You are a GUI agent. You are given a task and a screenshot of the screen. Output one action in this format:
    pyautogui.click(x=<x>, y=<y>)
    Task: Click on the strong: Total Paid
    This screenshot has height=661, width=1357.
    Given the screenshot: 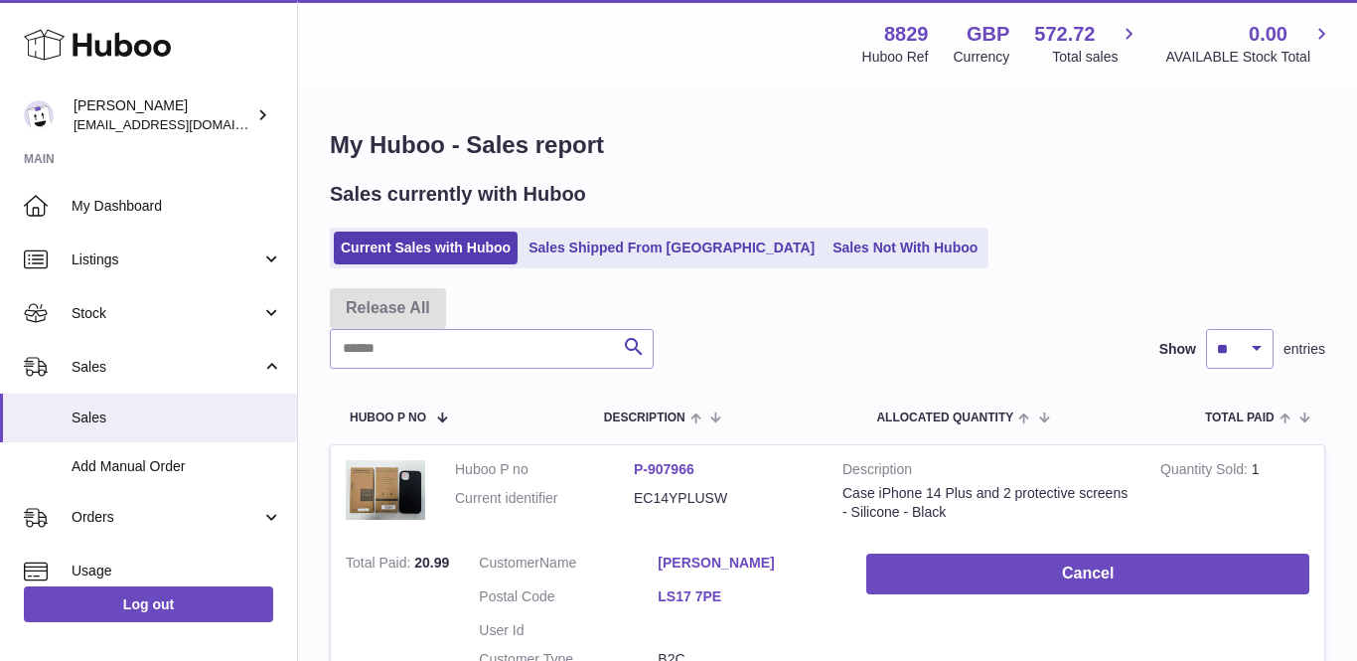 What is the action you would take?
    pyautogui.click(x=379, y=564)
    